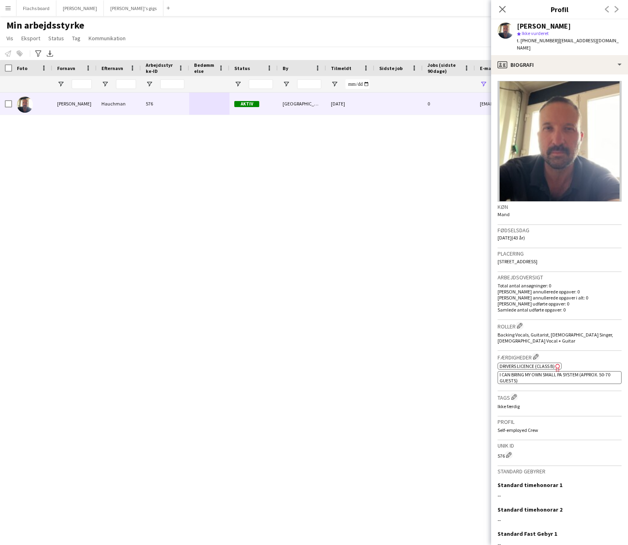  Describe the element at coordinates (76, 38) in the screenshot. I see `span: Tag` at that location.